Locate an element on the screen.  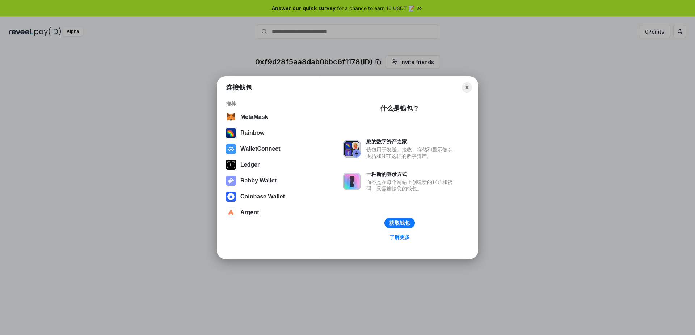
div: 什么是钱包？ is located at coordinates (399, 109).